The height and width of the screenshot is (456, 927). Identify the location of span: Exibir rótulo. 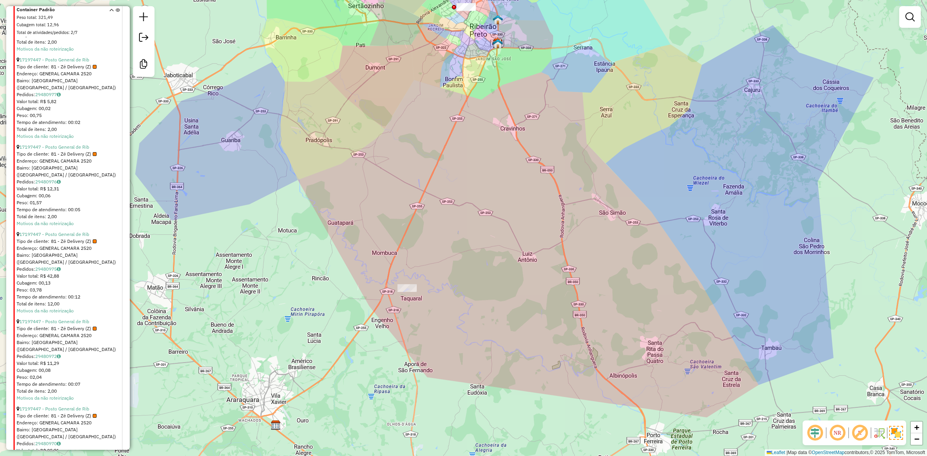
(859, 433).